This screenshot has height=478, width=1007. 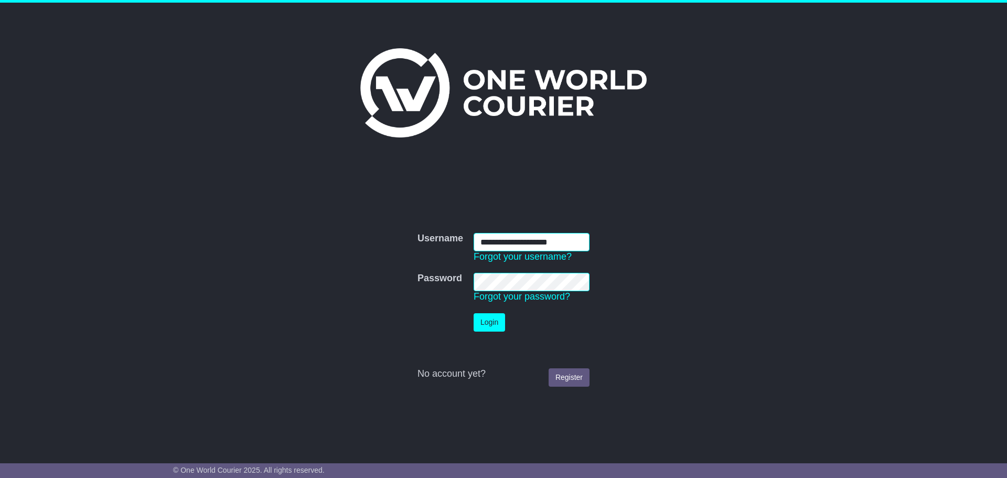 I want to click on span: © One World Courier 2025. All rights reserved., so click(x=249, y=470).